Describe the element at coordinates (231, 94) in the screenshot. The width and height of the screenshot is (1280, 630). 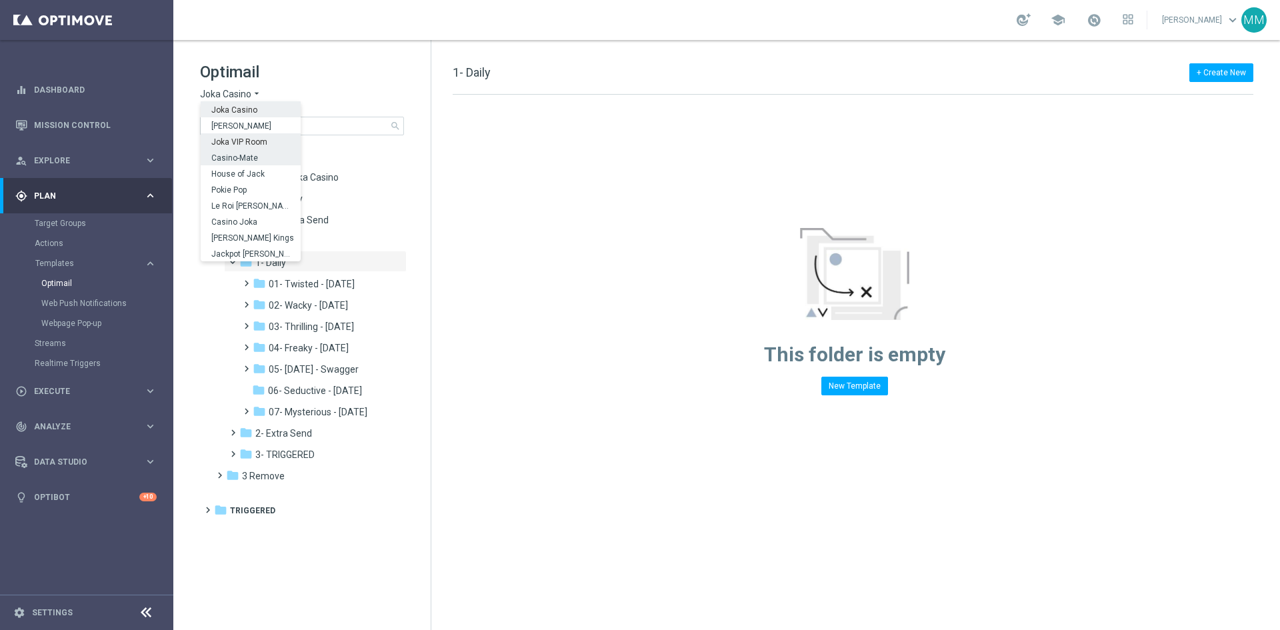
I see `button: Joka Casino arrow_drop_down` at that location.